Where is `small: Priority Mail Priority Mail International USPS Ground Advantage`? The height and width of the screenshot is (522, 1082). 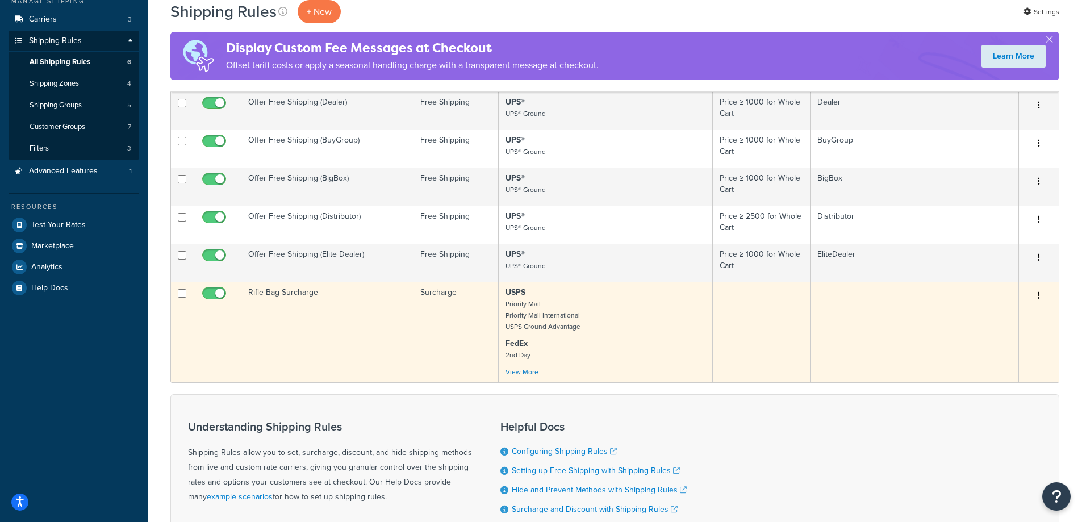
small: Priority Mail Priority Mail International USPS Ground Advantage is located at coordinates (543, 315).